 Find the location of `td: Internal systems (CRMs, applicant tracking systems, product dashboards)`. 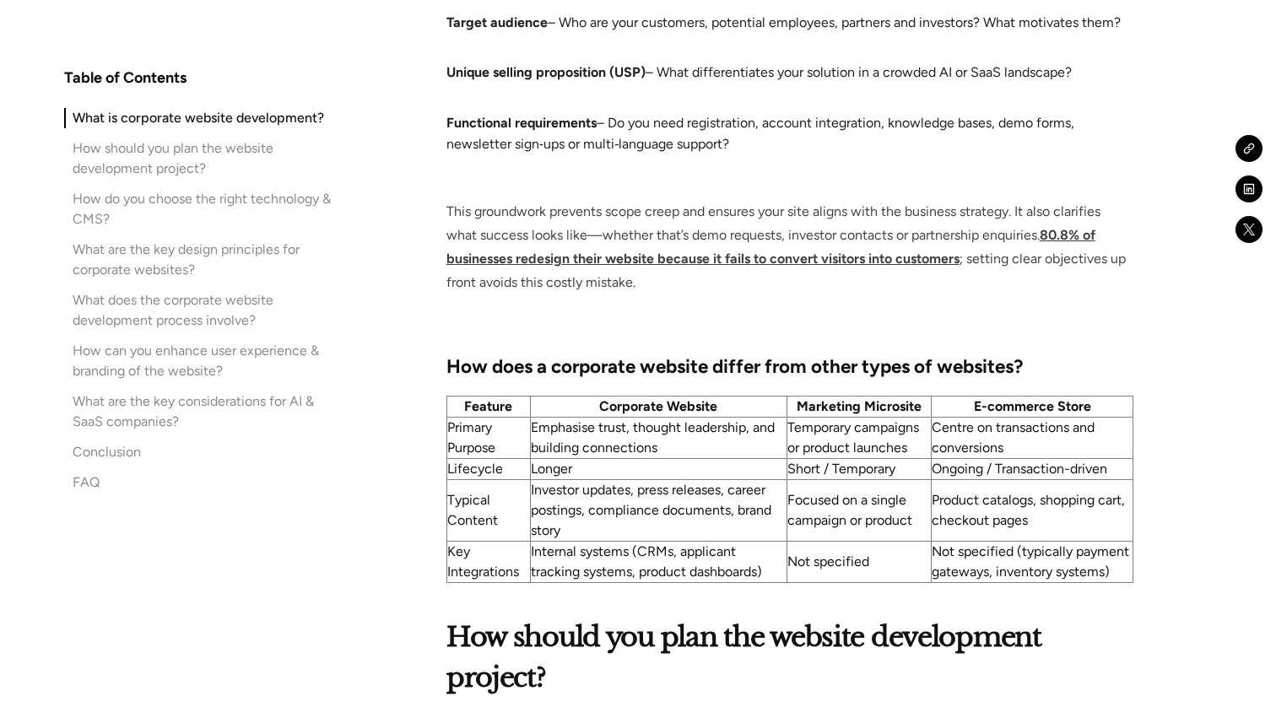

td: Internal systems (CRMs, applicant tracking systems, product dashboards) is located at coordinates (658, 562).